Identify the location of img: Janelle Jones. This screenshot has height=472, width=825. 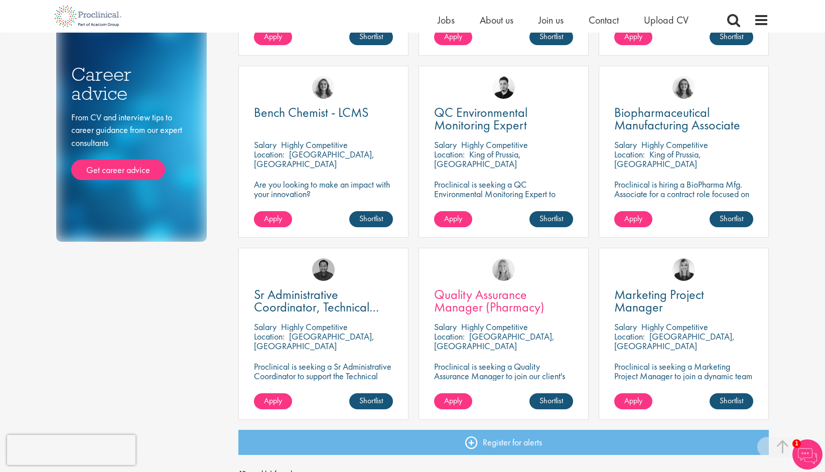
(683, 269).